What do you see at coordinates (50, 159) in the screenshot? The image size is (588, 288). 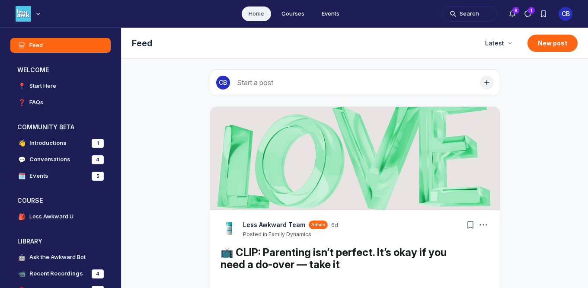 I see `h4: Conversations` at bounding box center [50, 159].